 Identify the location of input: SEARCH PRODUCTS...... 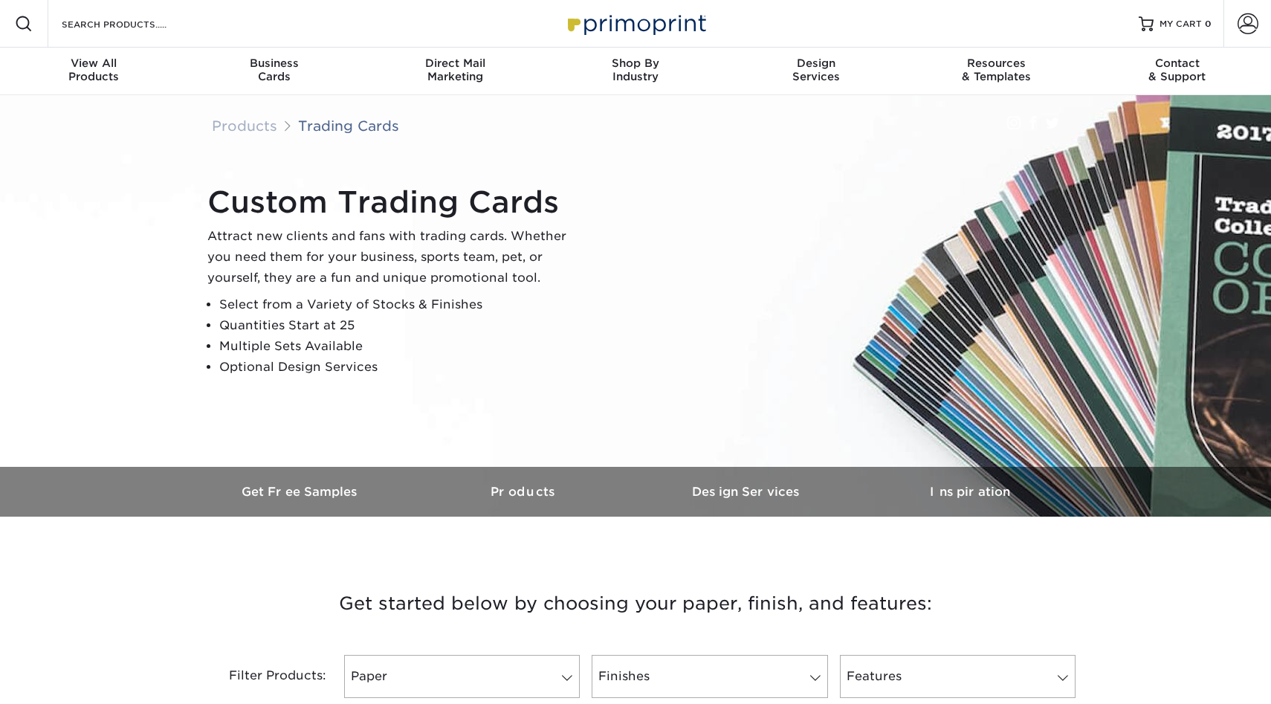
(132, 24).